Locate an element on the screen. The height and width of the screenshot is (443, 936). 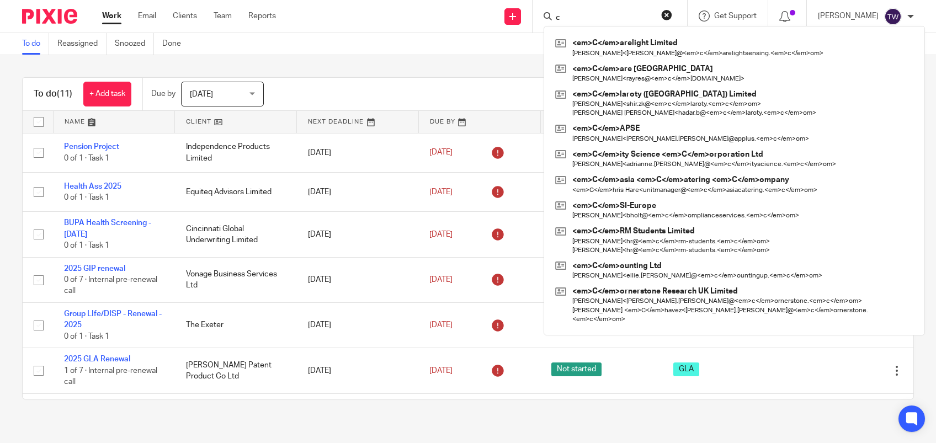
a: Done is located at coordinates (175, 44).